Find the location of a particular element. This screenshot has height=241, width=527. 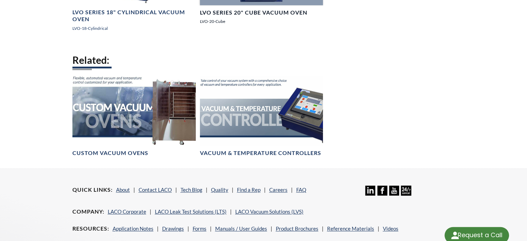

a: LACO Corporate is located at coordinates (127, 211).